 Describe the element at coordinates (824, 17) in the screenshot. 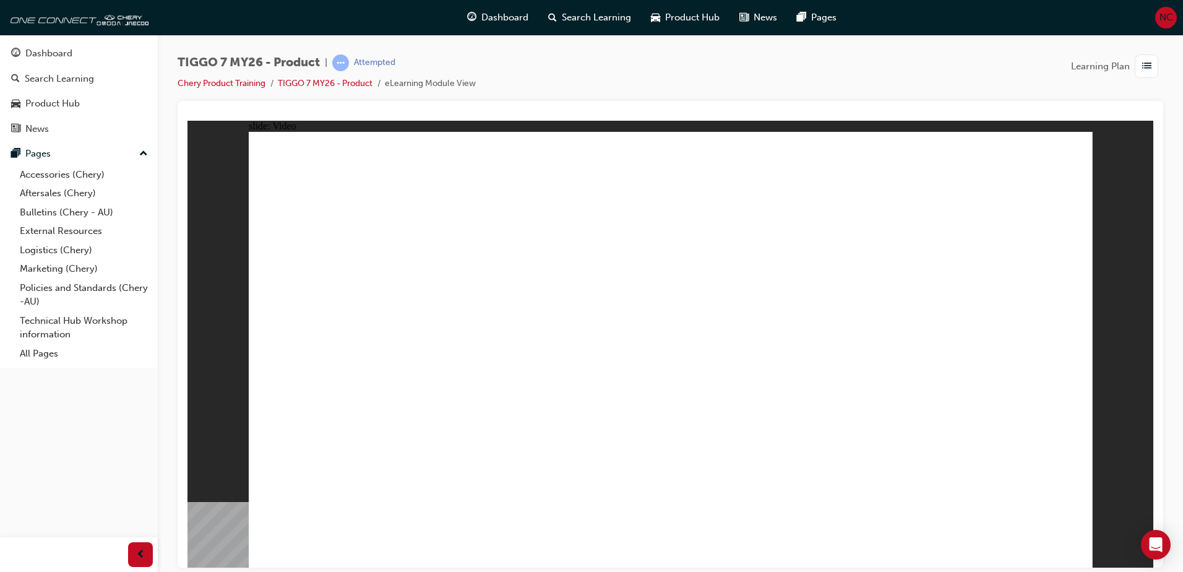

I see `span: Pages` at that location.